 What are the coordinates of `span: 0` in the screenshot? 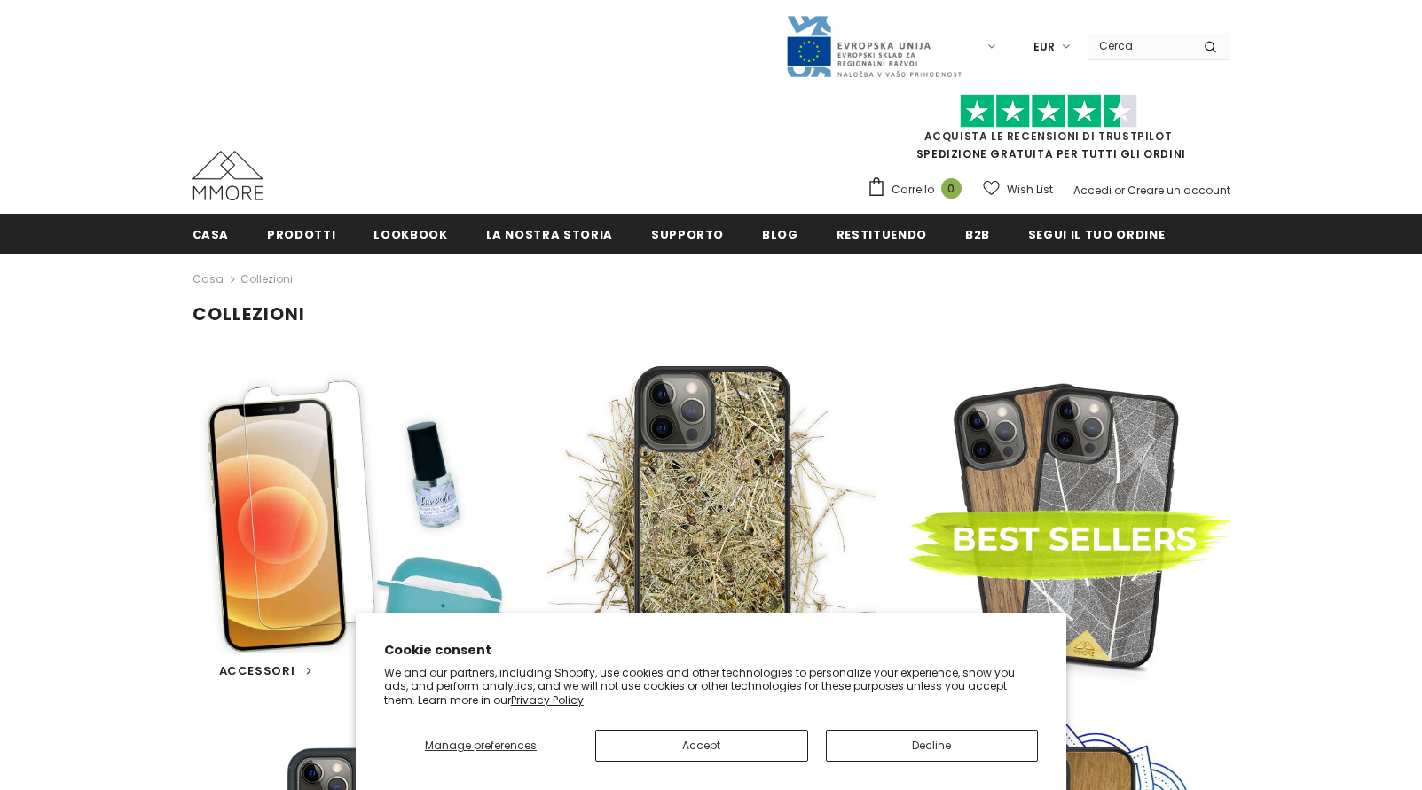 It's located at (951, 188).